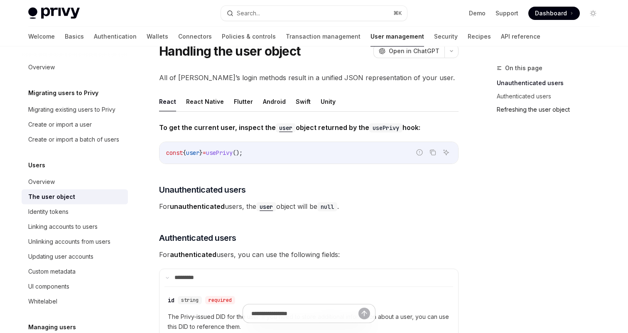 The height and width of the screenshot is (333, 628). What do you see at coordinates (328, 207) in the screenshot?
I see `code: null` at bounding box center [328, 207].